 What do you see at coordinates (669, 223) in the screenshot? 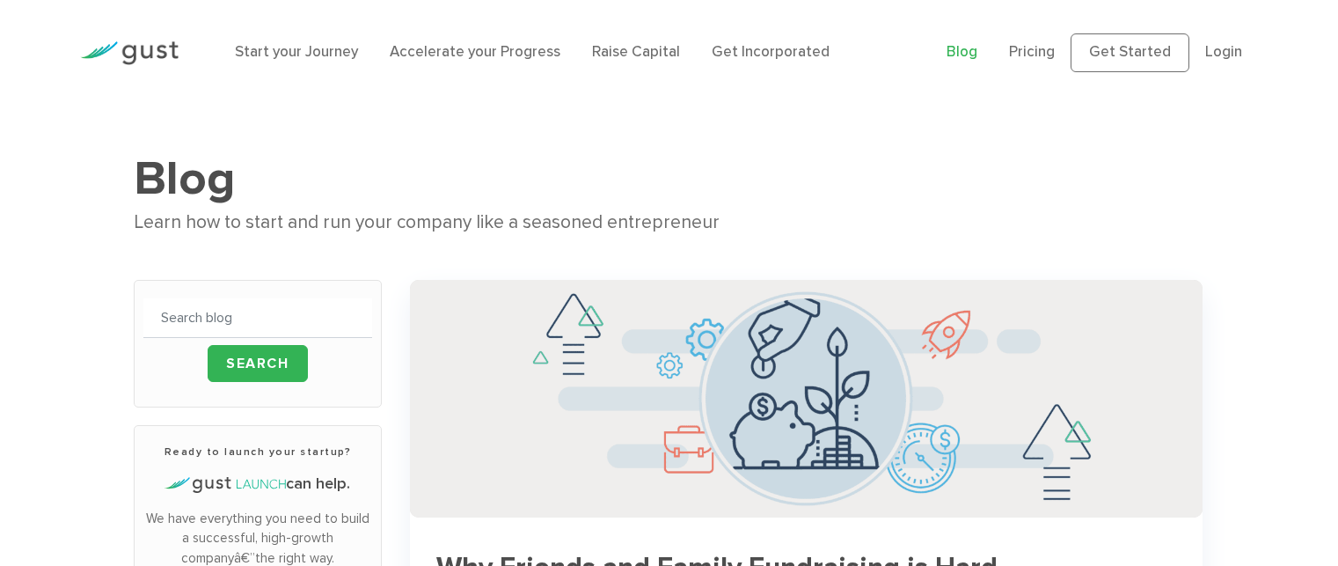
I see `div: Learn how to start and run your company like a seasoned entrepreneur` at bounding box center [669, 223].